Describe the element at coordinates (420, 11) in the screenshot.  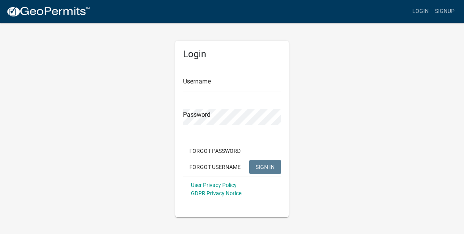
I see `a: Login` at that location.